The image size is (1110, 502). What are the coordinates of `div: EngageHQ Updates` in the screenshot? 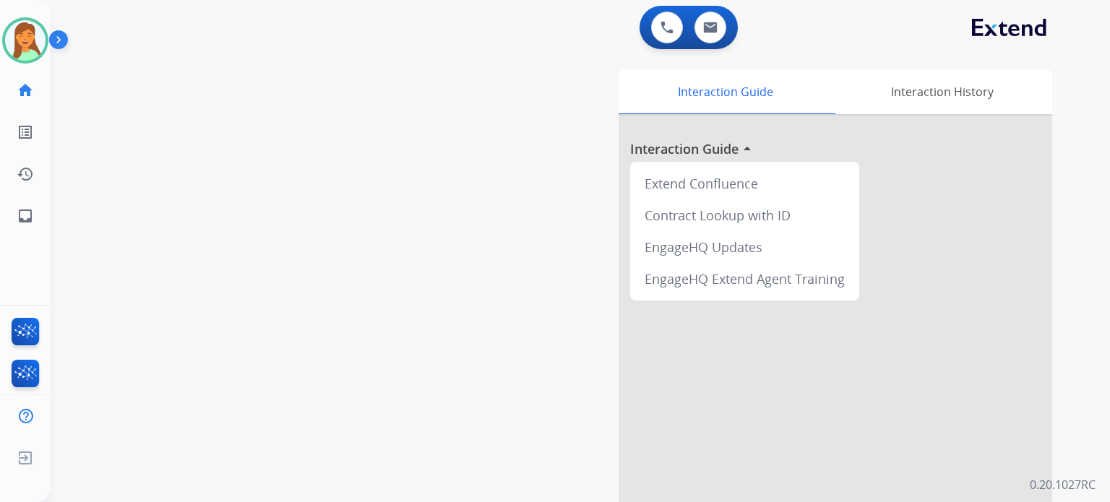 It's located at (744, 247).